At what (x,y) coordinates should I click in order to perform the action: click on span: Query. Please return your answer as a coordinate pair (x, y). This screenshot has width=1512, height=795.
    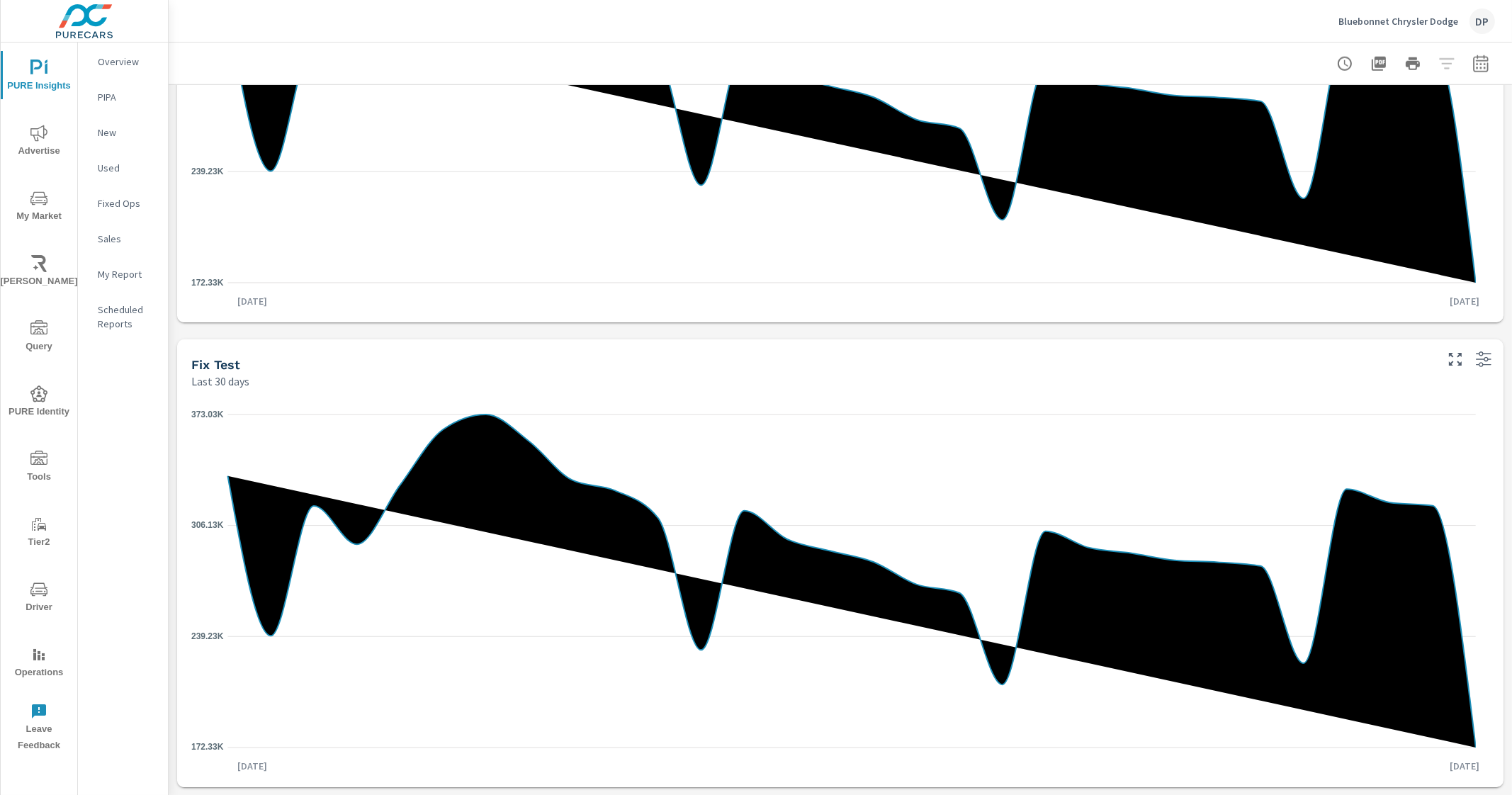
    Looking at the image, I should click on (39, 338).